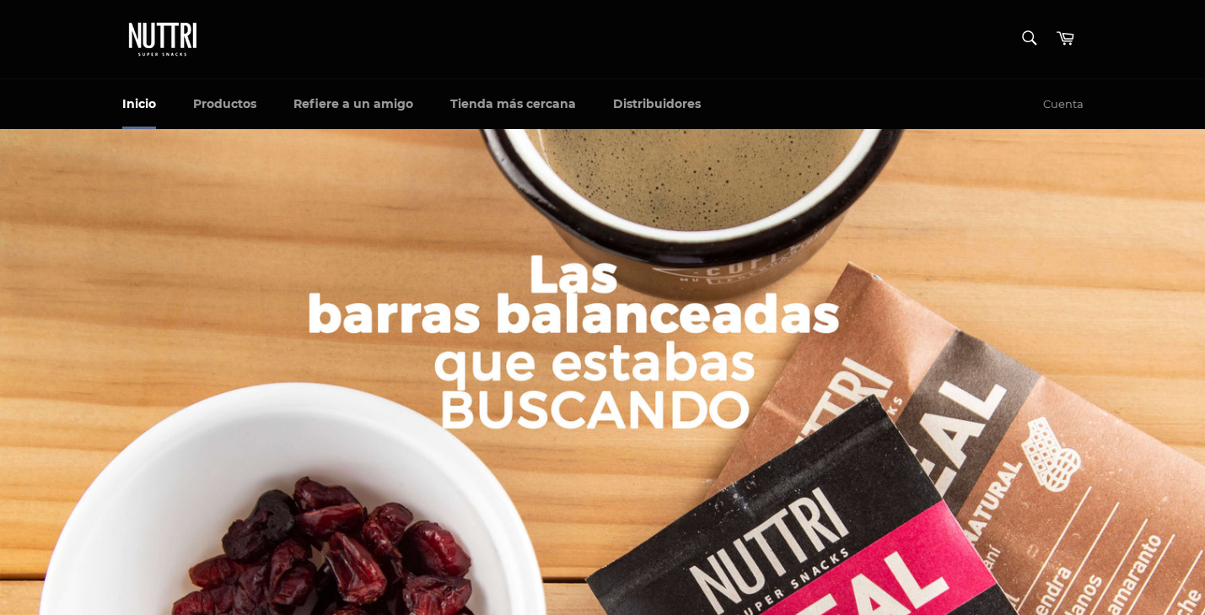 This screenshot has width=1205, height=615. I want to click on a: Refiere a un amigo, so click(353, 104).